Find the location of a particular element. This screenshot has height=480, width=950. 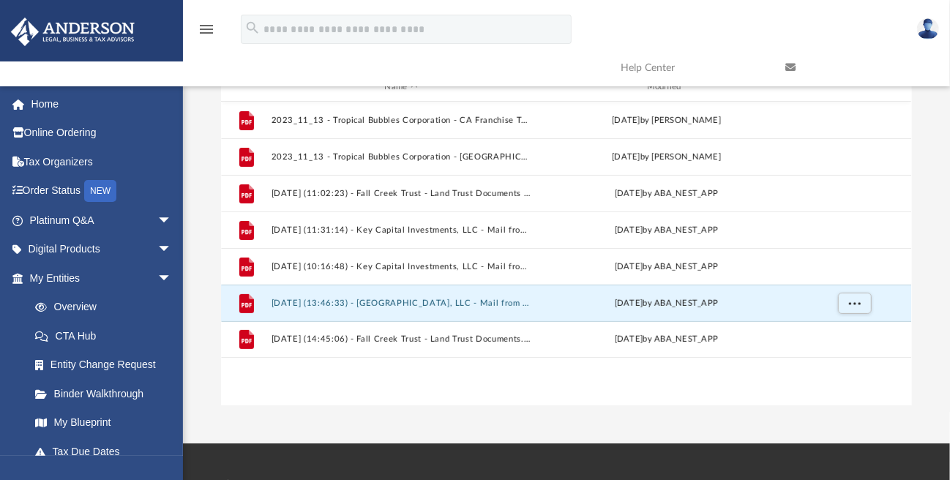

a: Online Ordering is located at coordinates (102, 133).